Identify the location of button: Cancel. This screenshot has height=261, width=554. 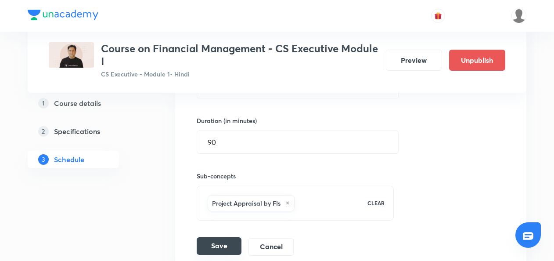
(271, 247).